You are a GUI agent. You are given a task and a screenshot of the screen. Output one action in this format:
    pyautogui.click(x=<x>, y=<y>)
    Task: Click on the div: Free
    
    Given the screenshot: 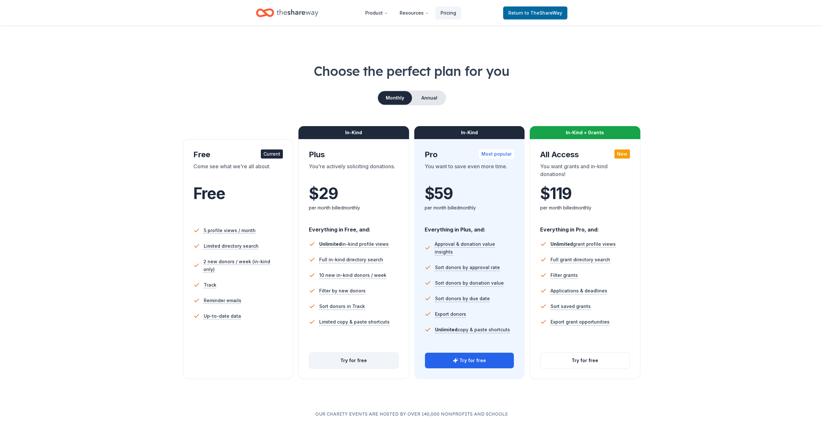 What is the action you would take?
    pyautogui.click(x=238, y=155)
    